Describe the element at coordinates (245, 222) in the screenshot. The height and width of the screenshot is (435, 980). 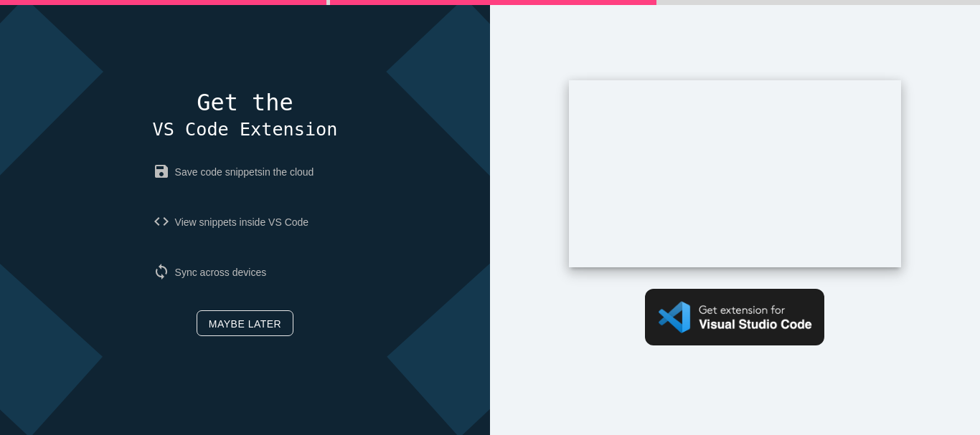
I see `p: View snippets inside VS Code` at that location.